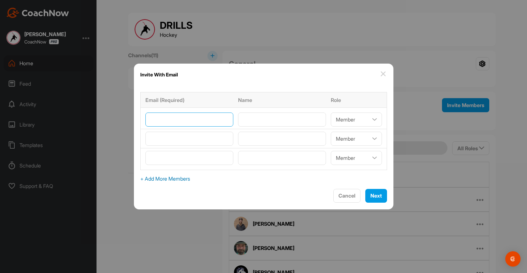 This screenshot has height=273, width=527. I want to click on span: + Add More Members, so click(264, 179).